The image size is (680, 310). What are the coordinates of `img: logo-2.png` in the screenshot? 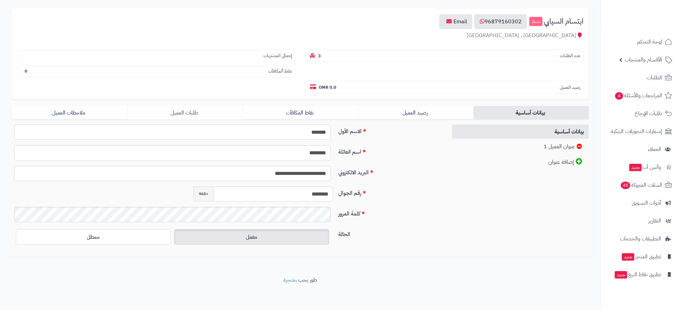 It's located at (654, 22).